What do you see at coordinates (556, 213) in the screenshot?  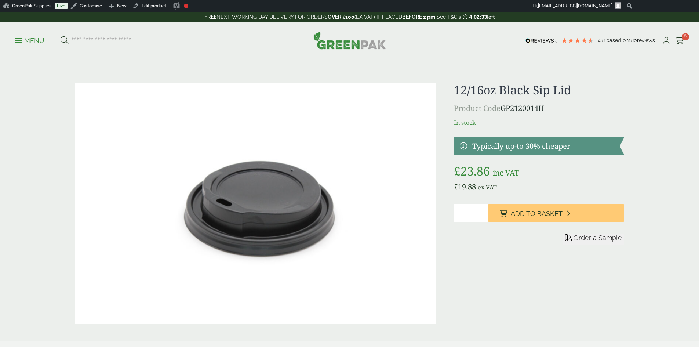 I see `button: Add to Basket` at bounding box center [556, 213].